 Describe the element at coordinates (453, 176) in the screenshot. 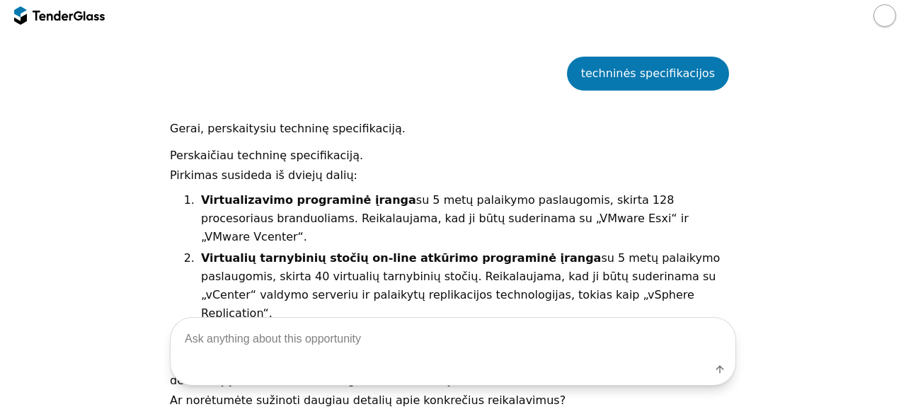

I see `p: Pirkimas susideda iš dviejų dalių:` at that location.